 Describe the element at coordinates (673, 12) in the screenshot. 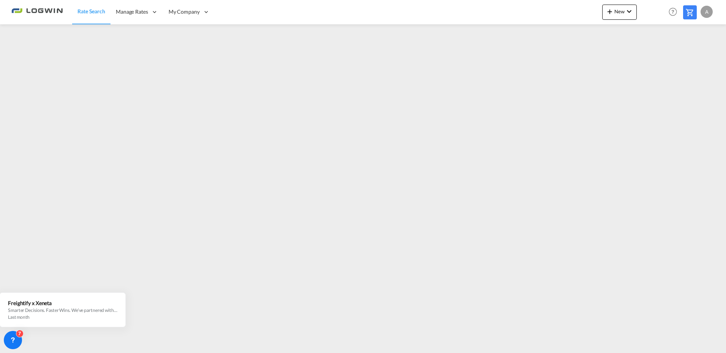

I see `span: Help` at that location.